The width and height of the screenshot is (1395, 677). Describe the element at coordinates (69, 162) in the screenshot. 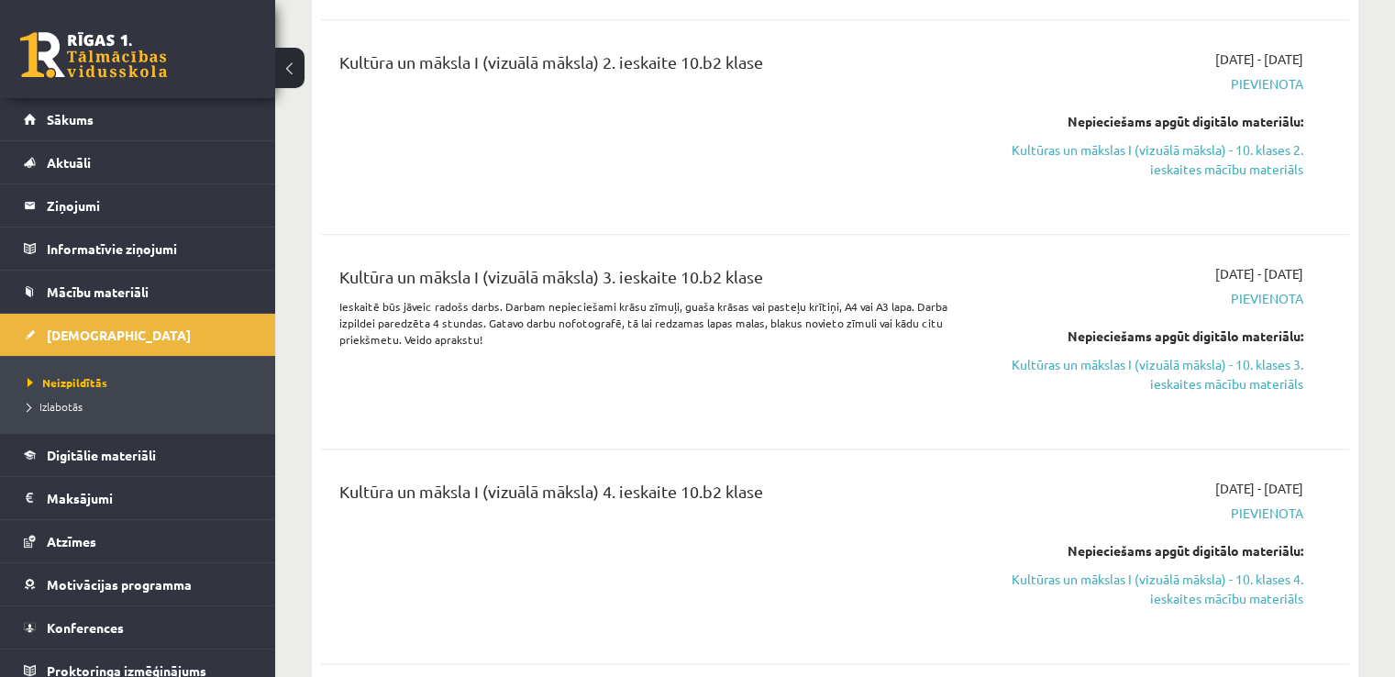

I see `span: Aktuāli` at that location.